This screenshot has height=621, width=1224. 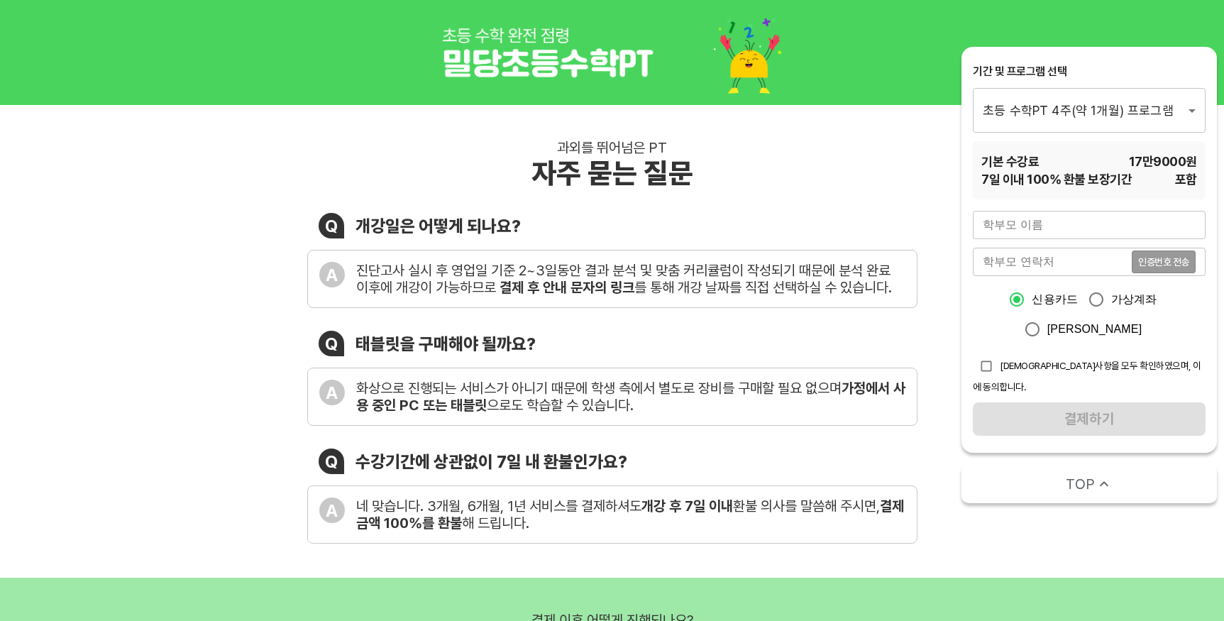 What do you see at coordinates (445, 343) in the screenshot?
I see `div: 태블릿을 구매해야 될까요?` at bounding box center [445, 343].